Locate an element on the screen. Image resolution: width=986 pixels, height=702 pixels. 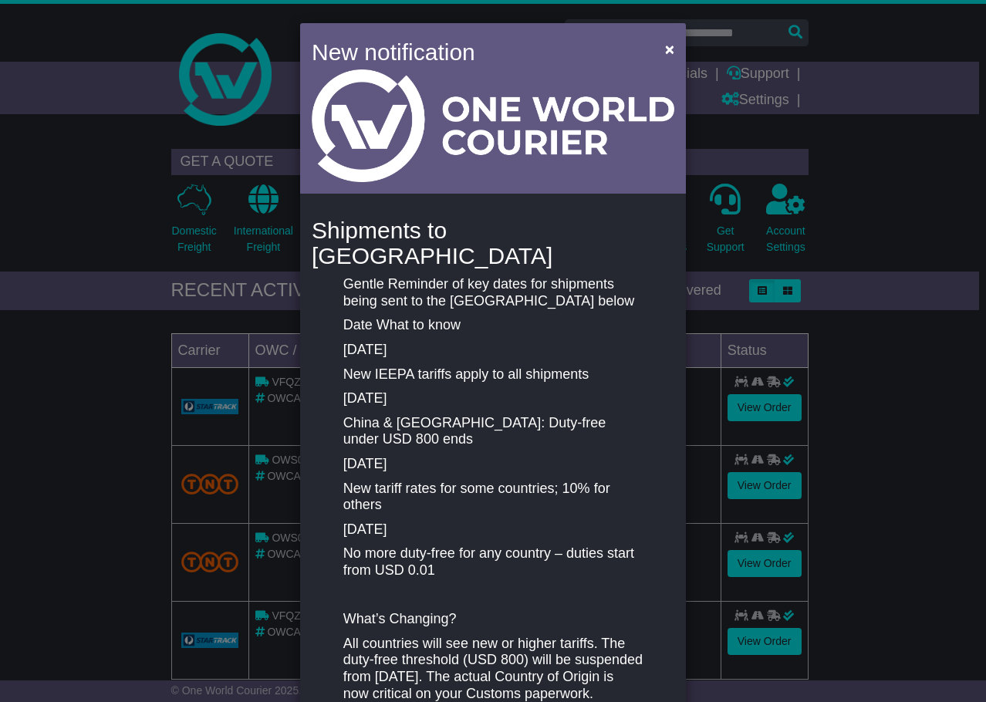
h4: New notification is located at coordinates (477, 52).